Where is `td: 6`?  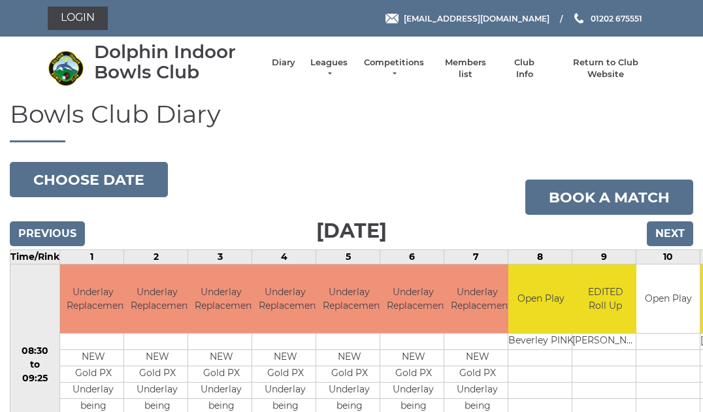
td: 6 is located at coordinates (412, 257).